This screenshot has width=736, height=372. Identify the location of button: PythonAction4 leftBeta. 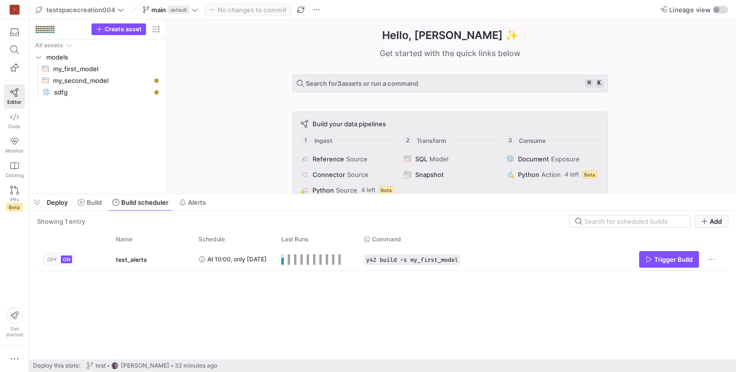
(553, 174).